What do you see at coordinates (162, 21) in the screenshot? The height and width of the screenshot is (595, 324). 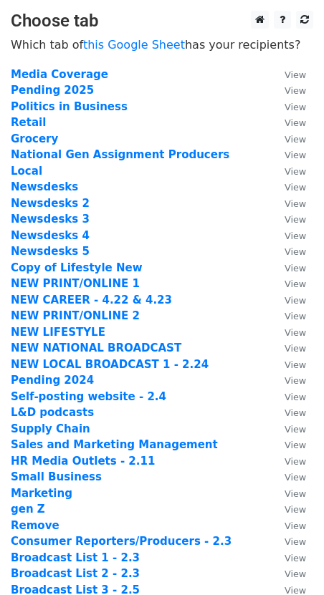 I see `h3: Choose tab` at bounding box center [162, 21].